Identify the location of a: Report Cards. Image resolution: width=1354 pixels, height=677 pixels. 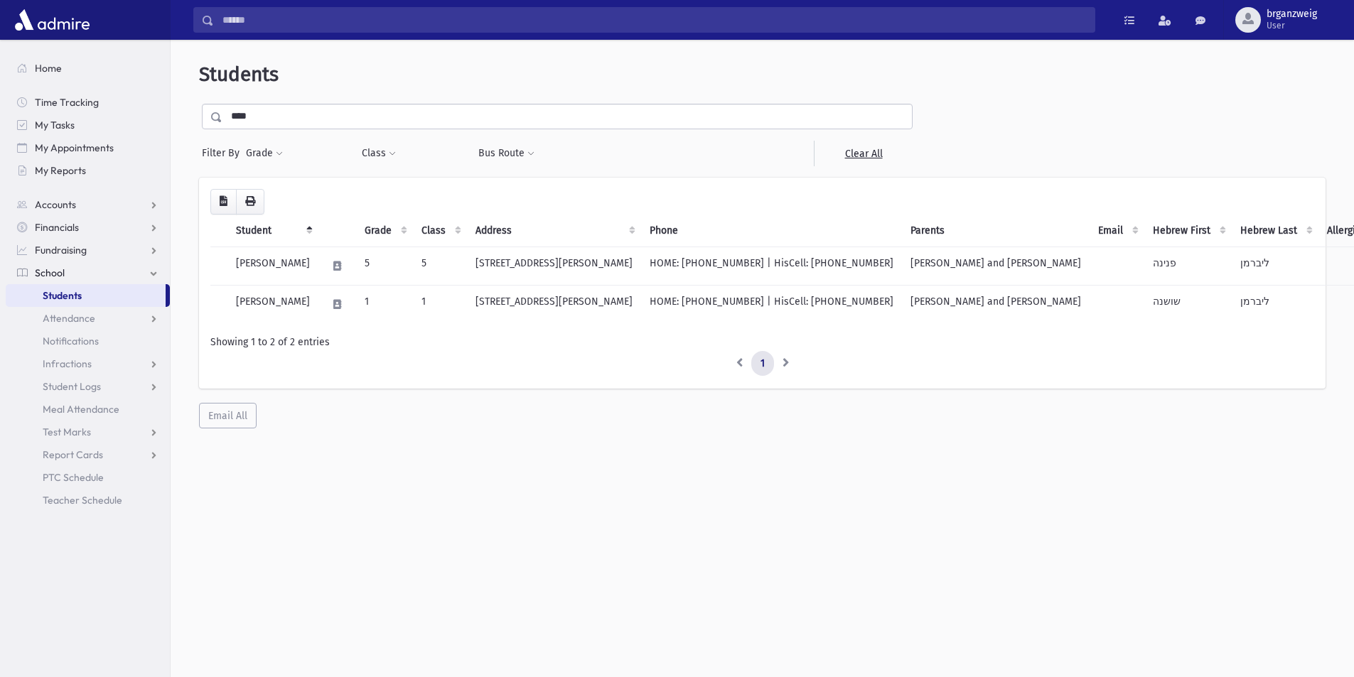
(87, 455).